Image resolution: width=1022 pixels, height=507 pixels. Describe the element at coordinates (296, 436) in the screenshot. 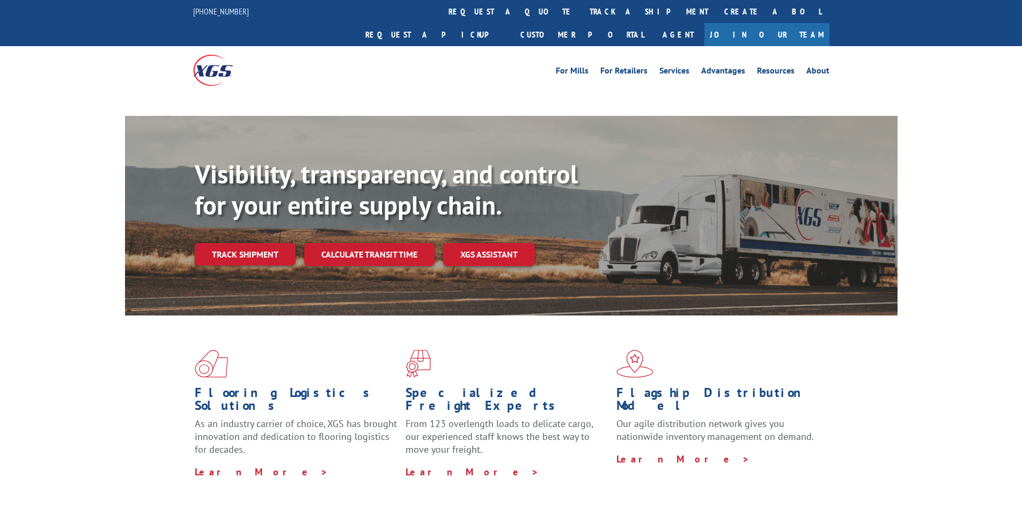

I see `span: As an industry carrier of choice, XGS has brought innovation and dedication to flooring logistics...` at that location.